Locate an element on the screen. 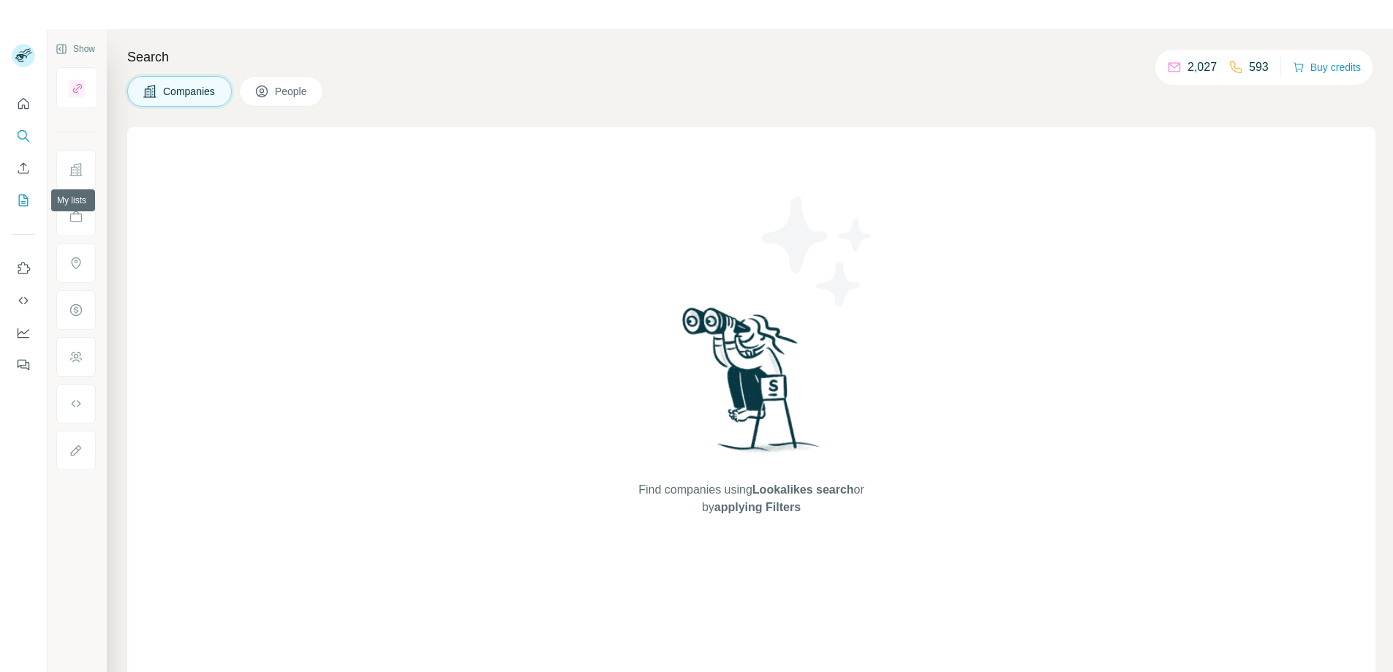 The height and width of the screenshot is (672, 1393). h4: Search is located at coordinates (751, 57).